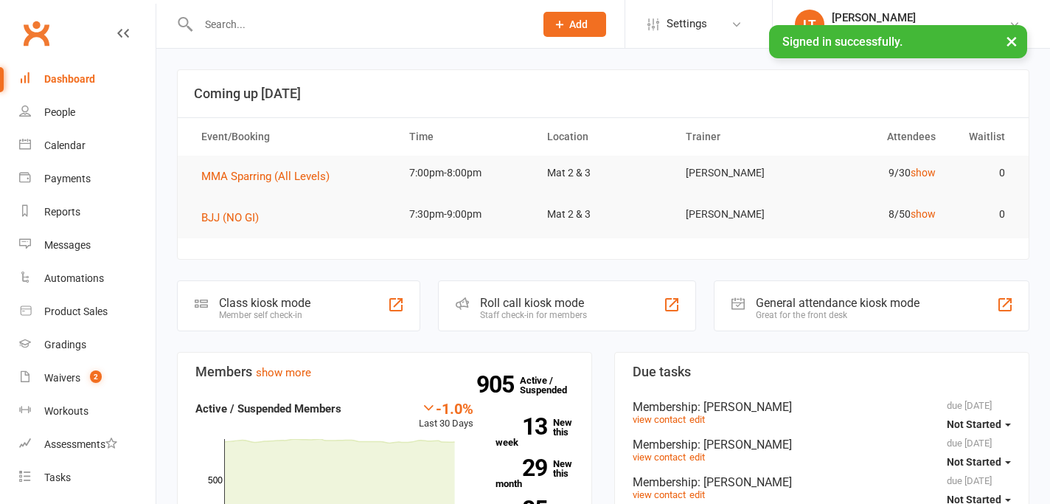  Describe the element at coordinates (603, 136) in the screenshot. I see `th: Location` at that location.